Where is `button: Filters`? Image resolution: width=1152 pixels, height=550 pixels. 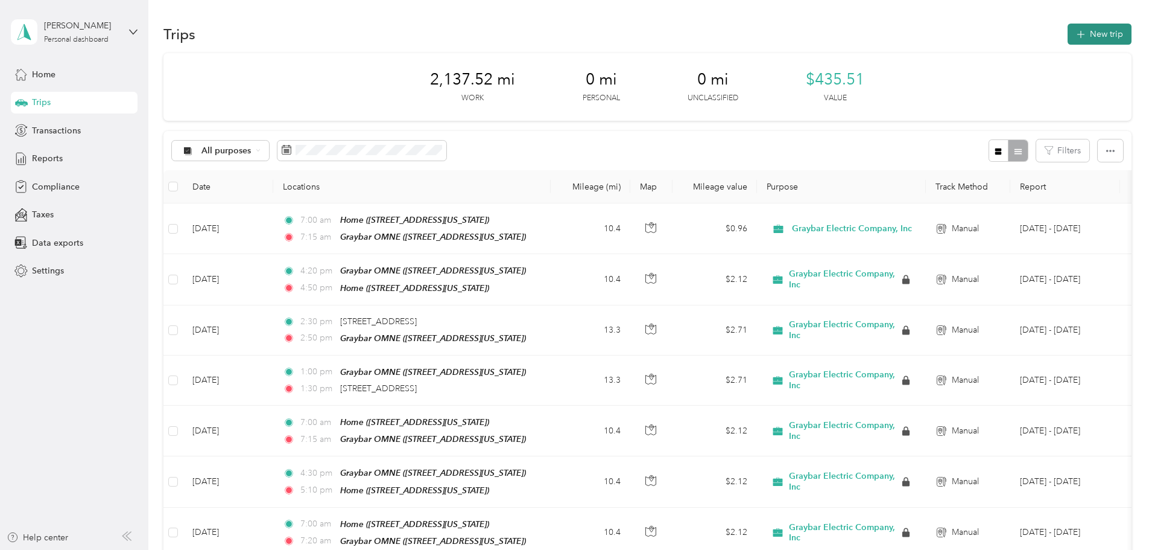
button: Filters is located at coordinates (1063, 150).